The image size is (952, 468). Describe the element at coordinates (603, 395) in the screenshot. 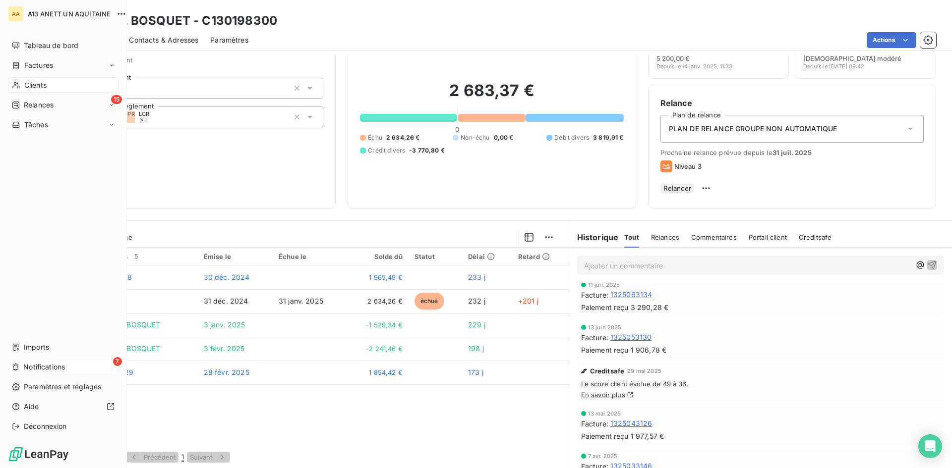

I see `a: En savoir plus` at that location.